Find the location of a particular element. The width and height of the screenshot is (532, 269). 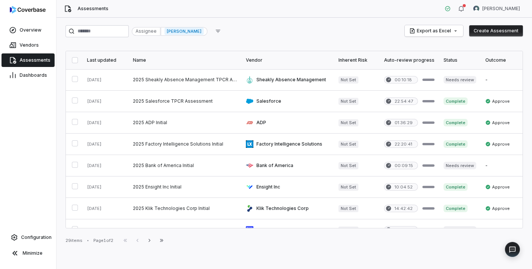

div: Auto-review progress is located at coordinates (410, 60).